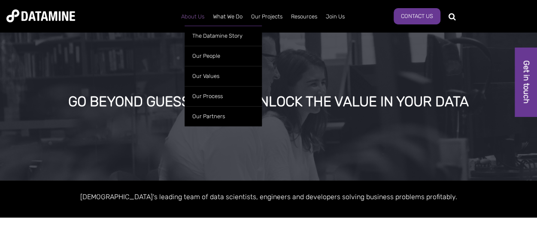  Describe the element at coordinates (304, 17) in the screenshot. I see `a: Resources` at that location.